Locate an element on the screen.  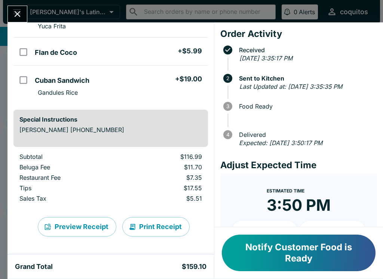
h6: Special Instructions is located at coordinates (111, 120).